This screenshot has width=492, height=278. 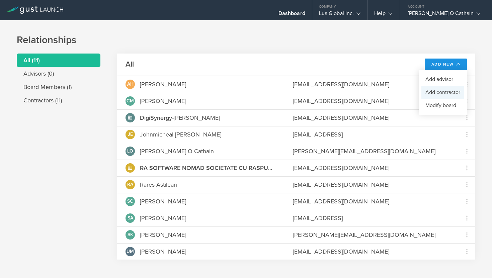 What do you see at coordinates (59, 74) in the screenshot?
I see `li: Advisors (0)` at bounding box center [59, 74].